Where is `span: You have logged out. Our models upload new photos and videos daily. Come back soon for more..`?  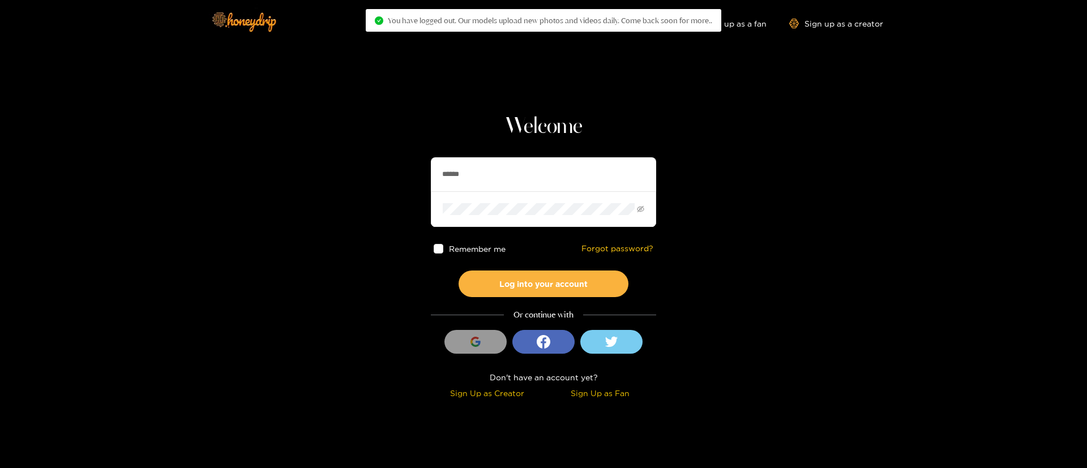
span: You have logged out. Our models upload new photos and videos daily. Come back soon for more.. is located at coordinates (550, 20).